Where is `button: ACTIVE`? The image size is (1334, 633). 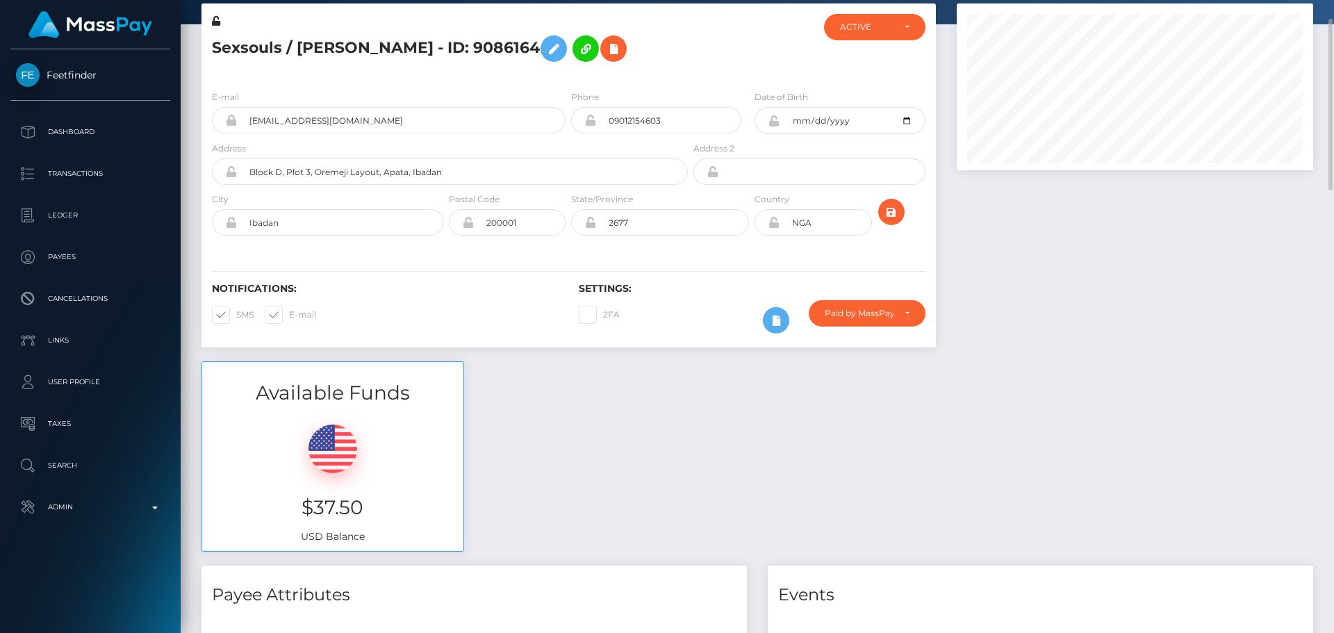 button: ACTIVE is located at coordinates (875, 27).